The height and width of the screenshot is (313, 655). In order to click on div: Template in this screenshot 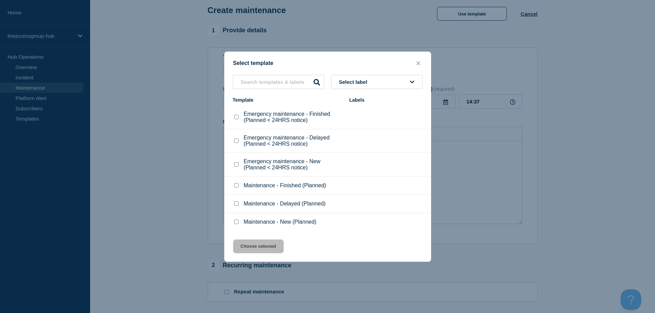, I will do `click(287, 100)`.